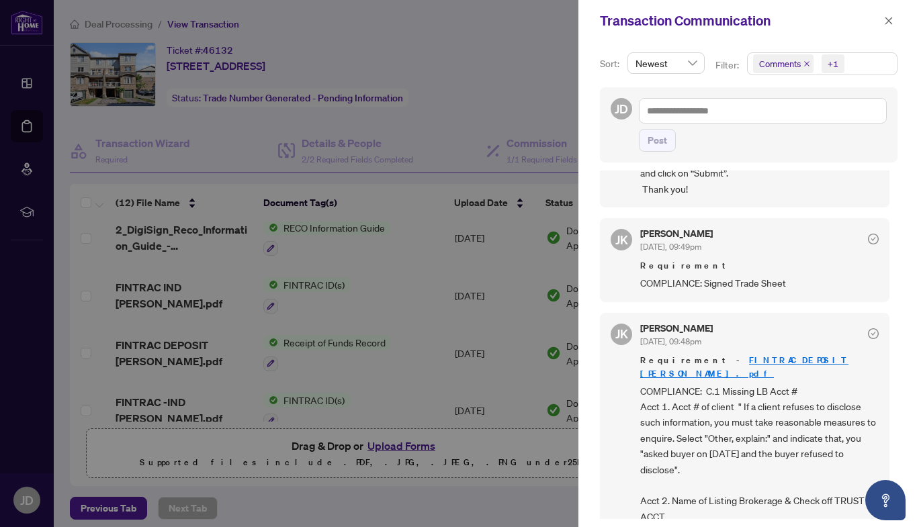 The width and height of the screenshot is (919, 527). I want to click on span: Requirement, so click(759, 266).